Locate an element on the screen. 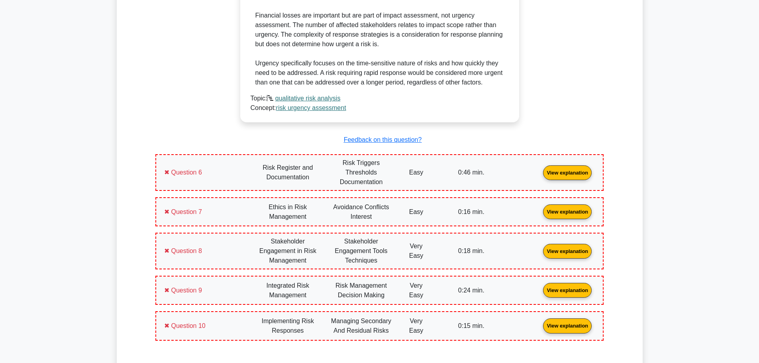  u: Feedback on this question? is located at coordinates (383, 140).